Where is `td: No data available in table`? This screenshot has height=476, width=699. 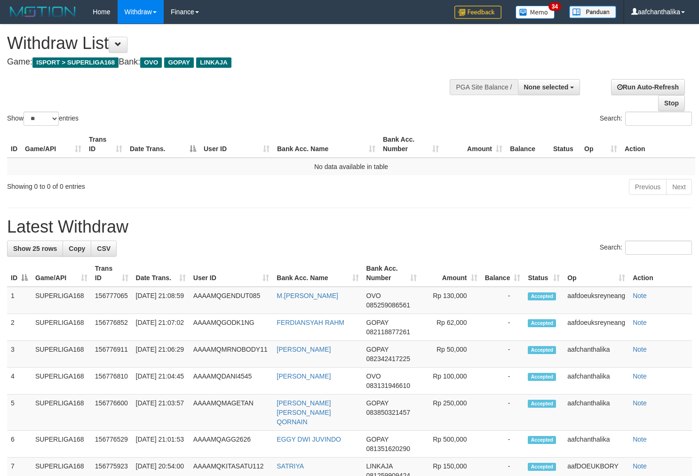 td: No data available in table is located at coordinates (351, 166).